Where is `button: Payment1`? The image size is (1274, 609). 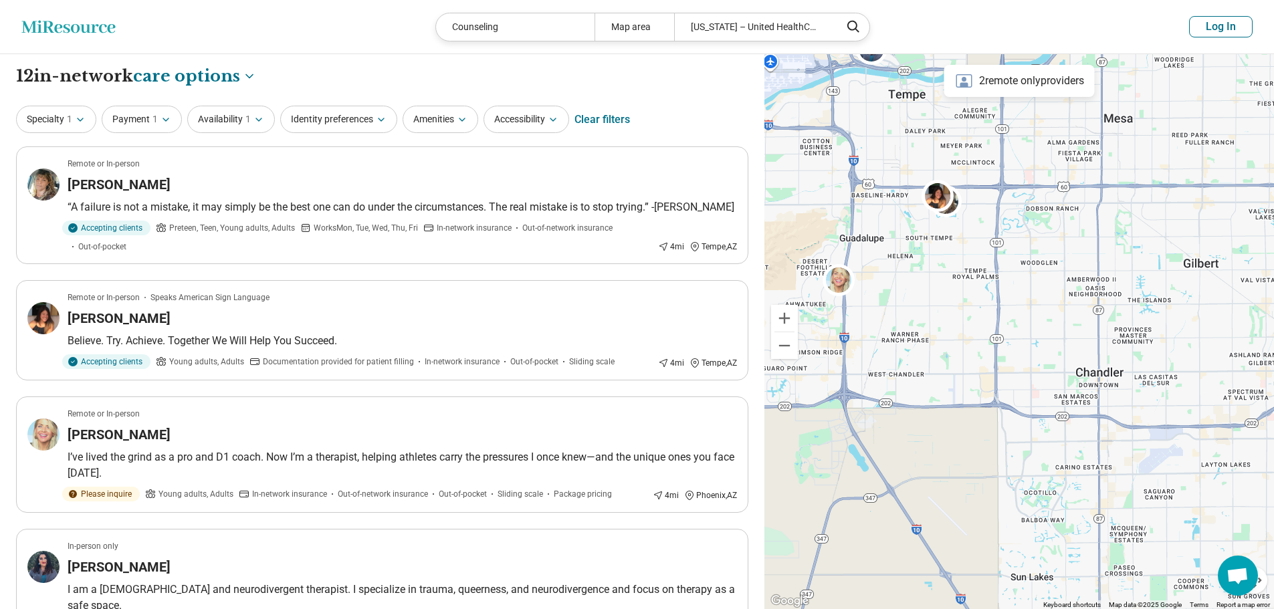 button: Payment1 is located at coordinates (142, 119).